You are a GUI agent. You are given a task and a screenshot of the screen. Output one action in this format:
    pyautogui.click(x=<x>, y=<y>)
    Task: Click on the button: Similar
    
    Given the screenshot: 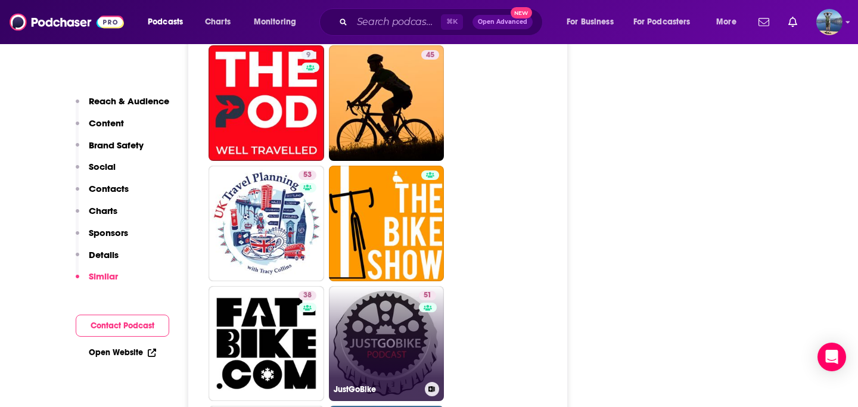 What is the action you would take?
    pyautogui.click(x=97, y=281)
    